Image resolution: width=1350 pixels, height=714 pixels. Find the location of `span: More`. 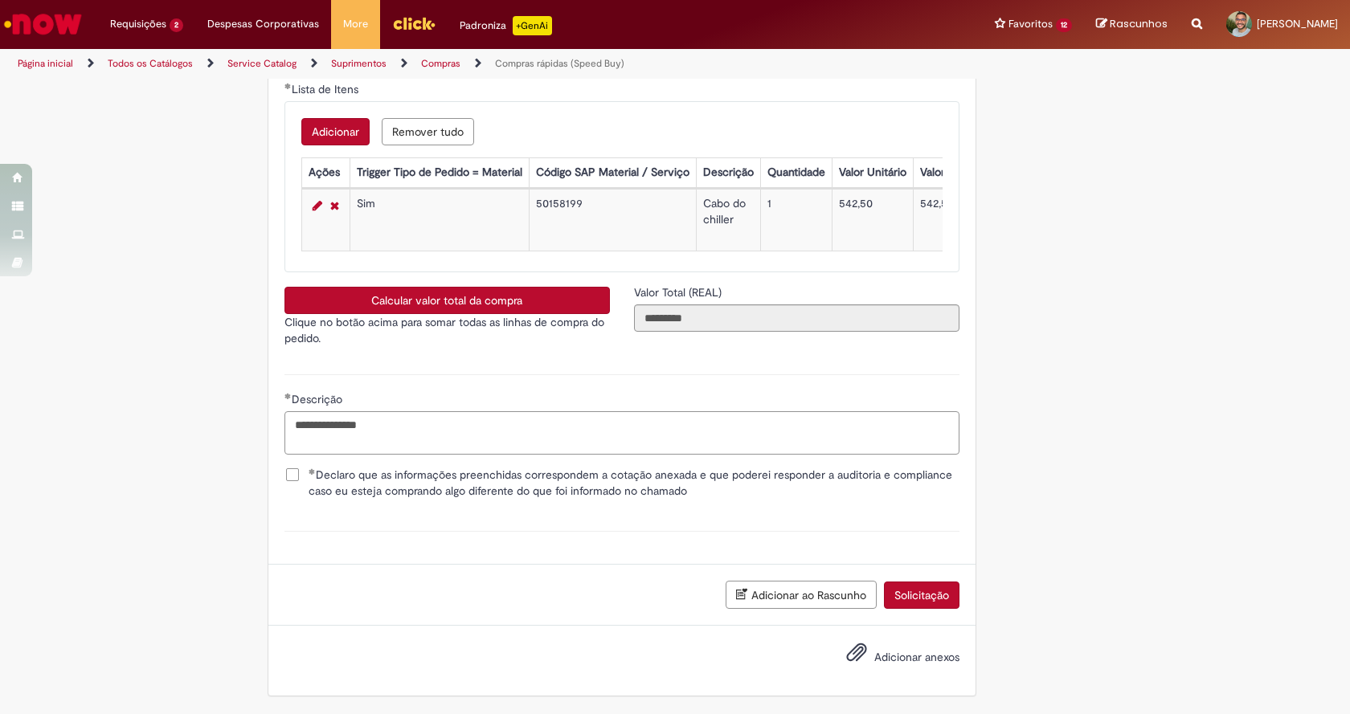

span: More is located at coordinates (355, 24).